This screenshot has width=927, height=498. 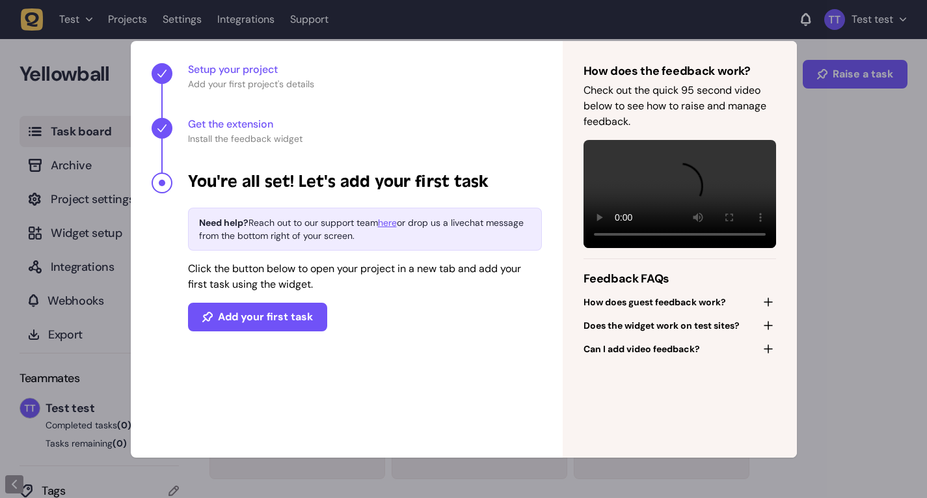 I want to click on p: Click the button below to open your project in a new tab and add your first task using the widget., so click(x=365, y=276).